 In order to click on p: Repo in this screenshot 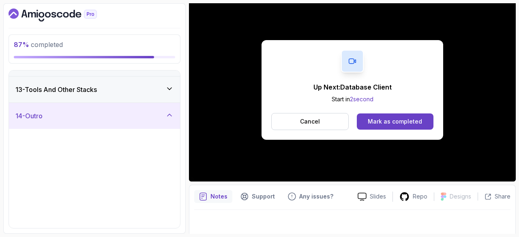, I will do `click(420, 197)`.